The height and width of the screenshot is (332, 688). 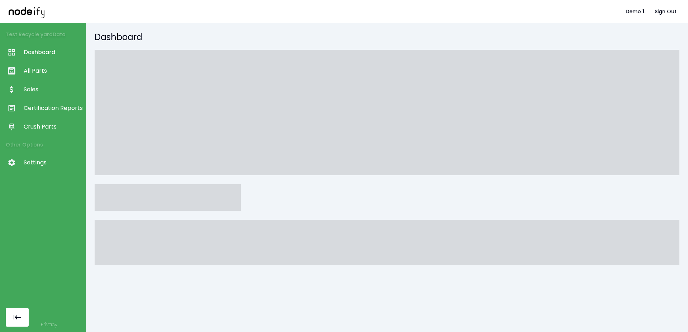 What do you see at coordinates (635, 11) in the screenshot?
I see `button: Demo 1.` at bounding box center [635, 11].